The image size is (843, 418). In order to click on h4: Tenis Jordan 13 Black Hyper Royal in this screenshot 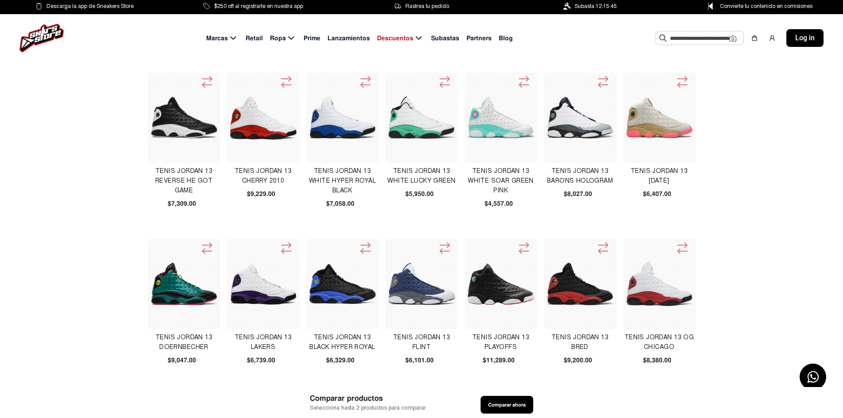, I will do `click(342, 343)`.